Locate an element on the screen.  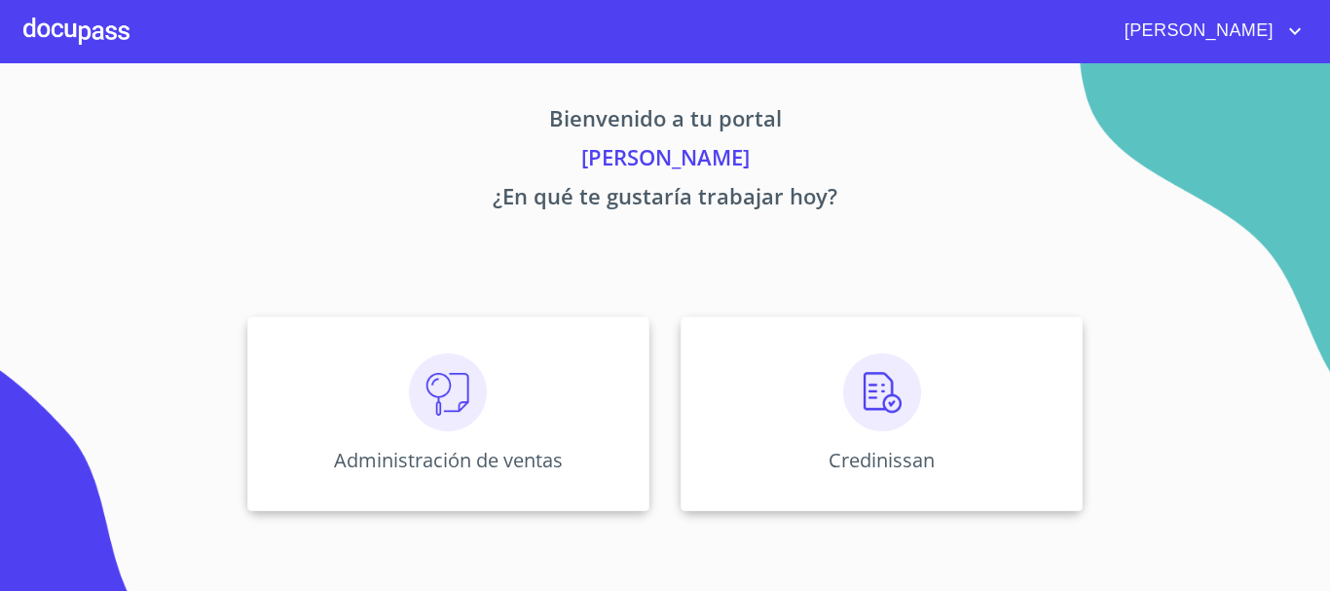
p: Bienvenido a tu portal is located at coordinates (665, 122).